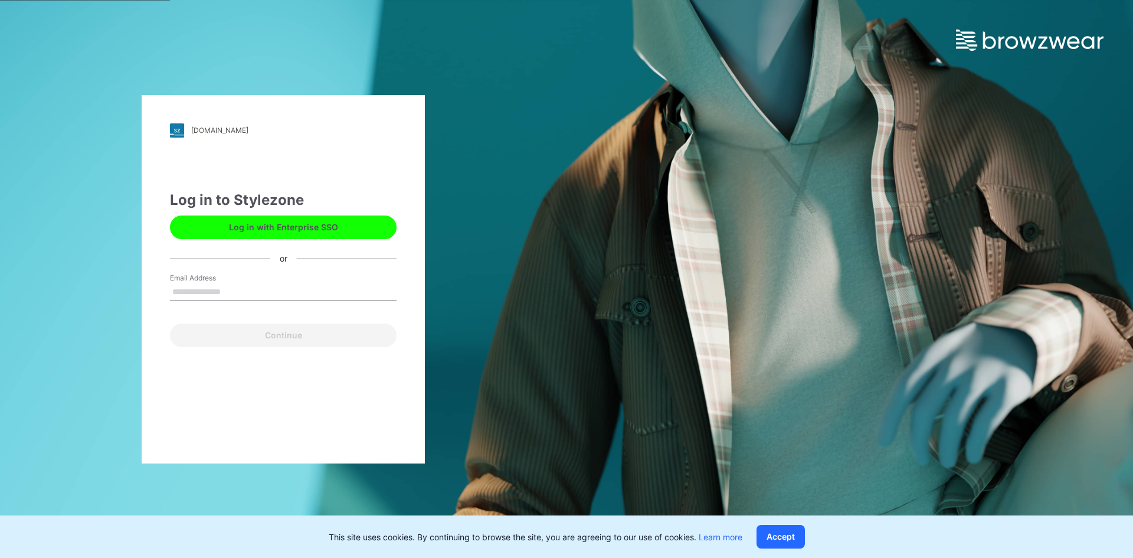 The height and width of the screenshot is (558, 1133). I want to click on div: Log in to Stylezone, so click(283, 200).